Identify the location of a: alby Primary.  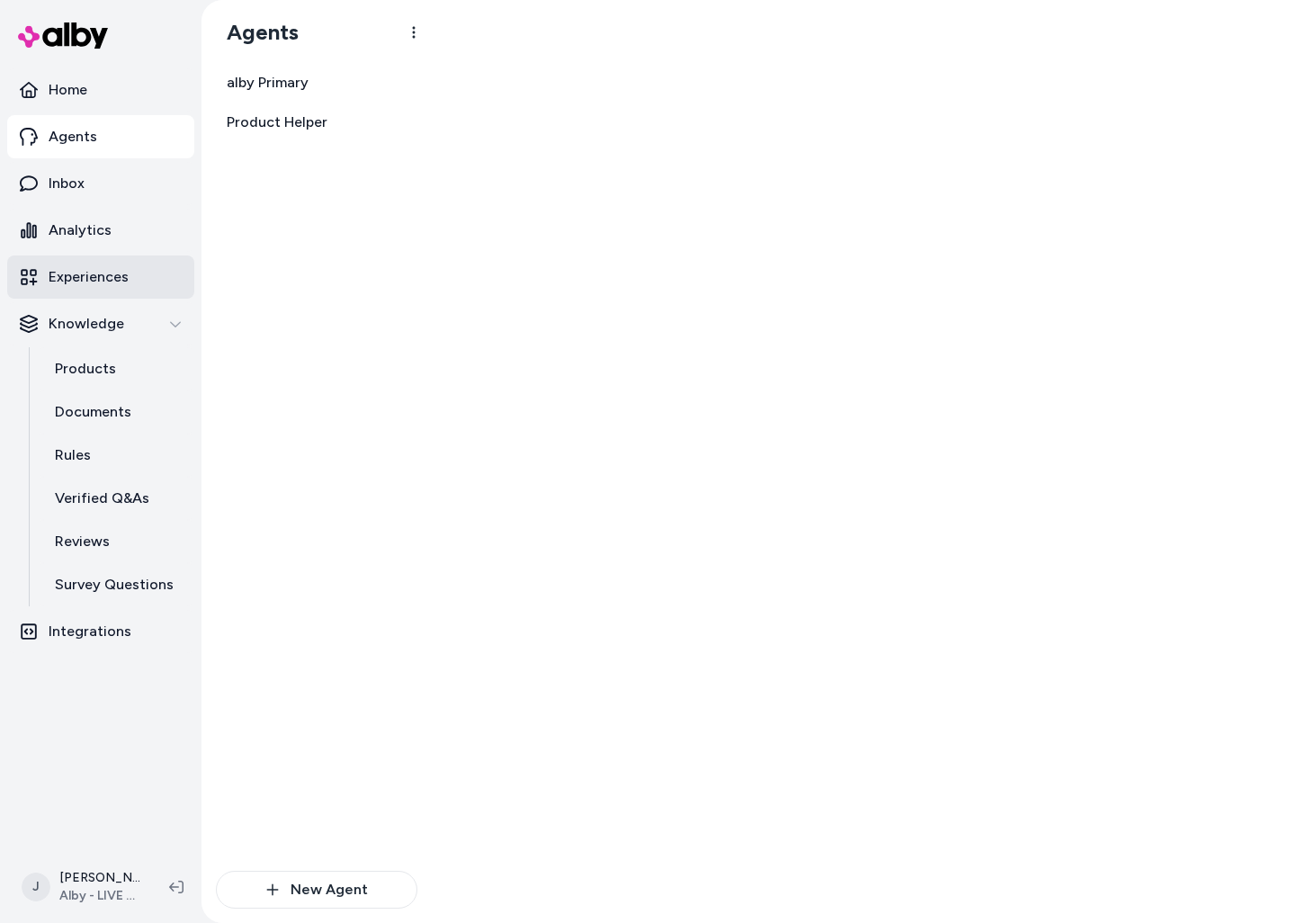
(316, 83).